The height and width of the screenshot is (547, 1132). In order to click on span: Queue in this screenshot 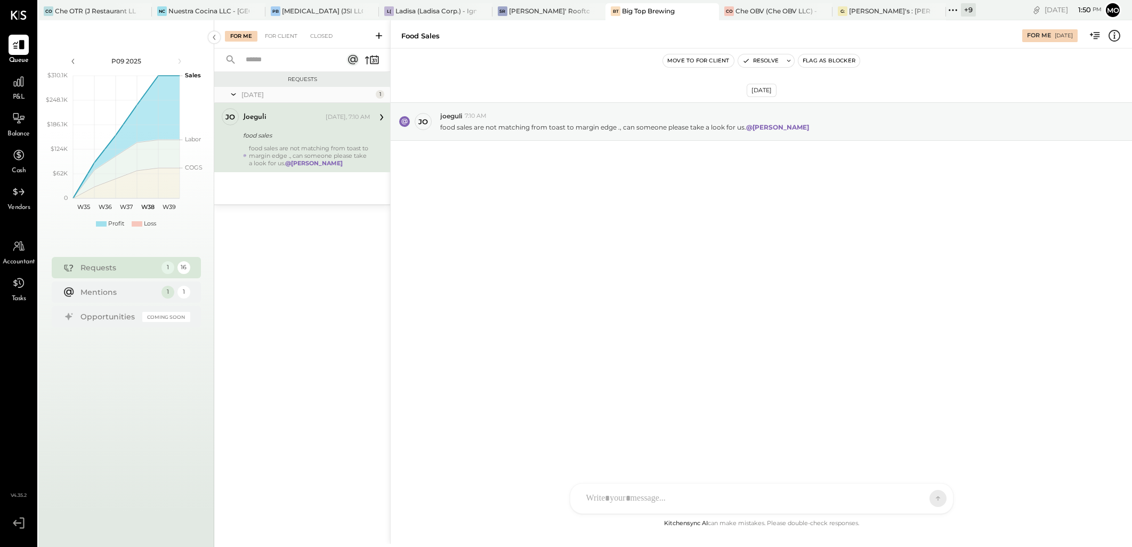, I will do `click(19, 61)`.